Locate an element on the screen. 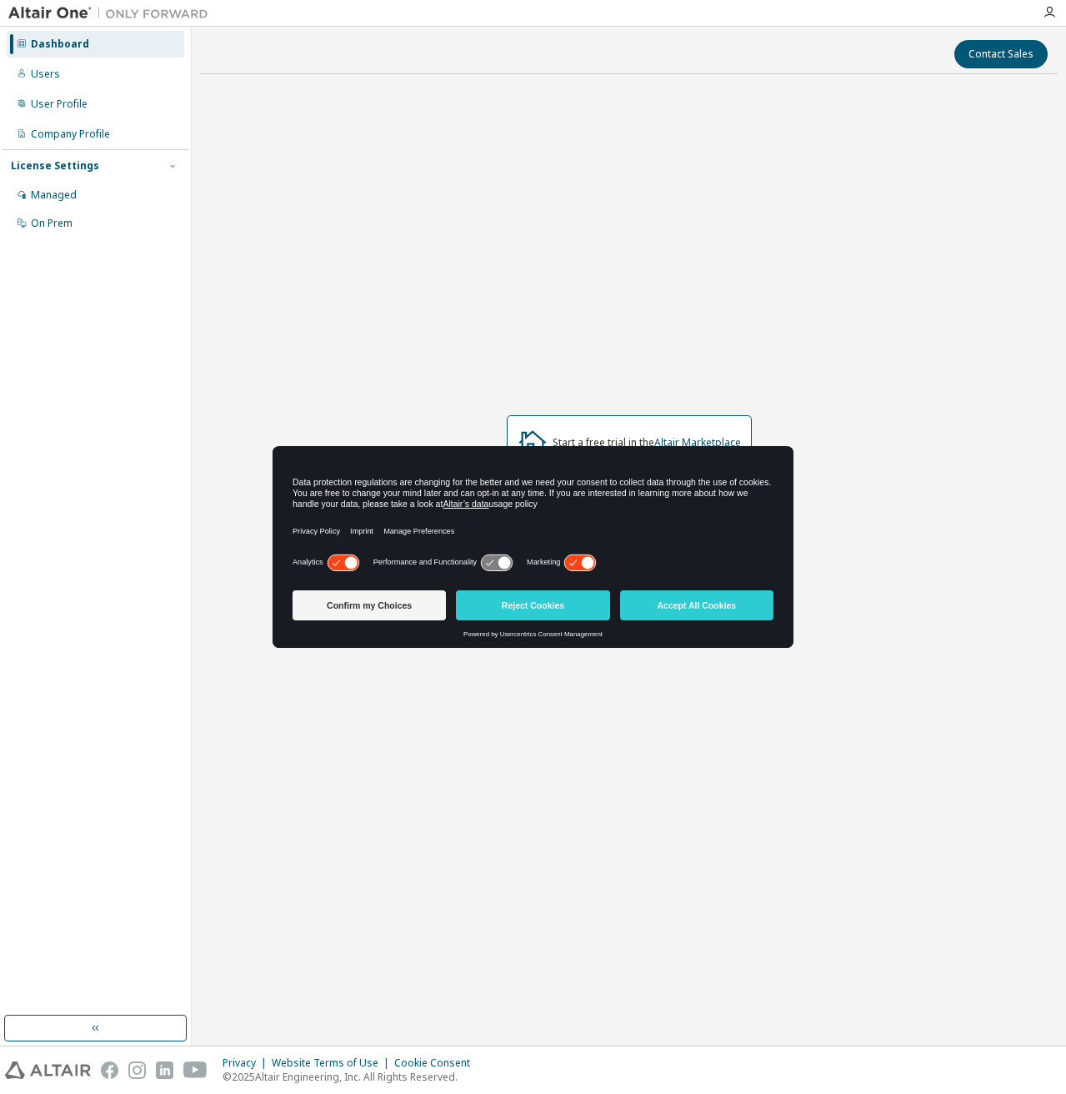 Image resolution: width=1066 pixels, height=1094 pixels. img: youtube.svg is located at coordinates (195, 1070).